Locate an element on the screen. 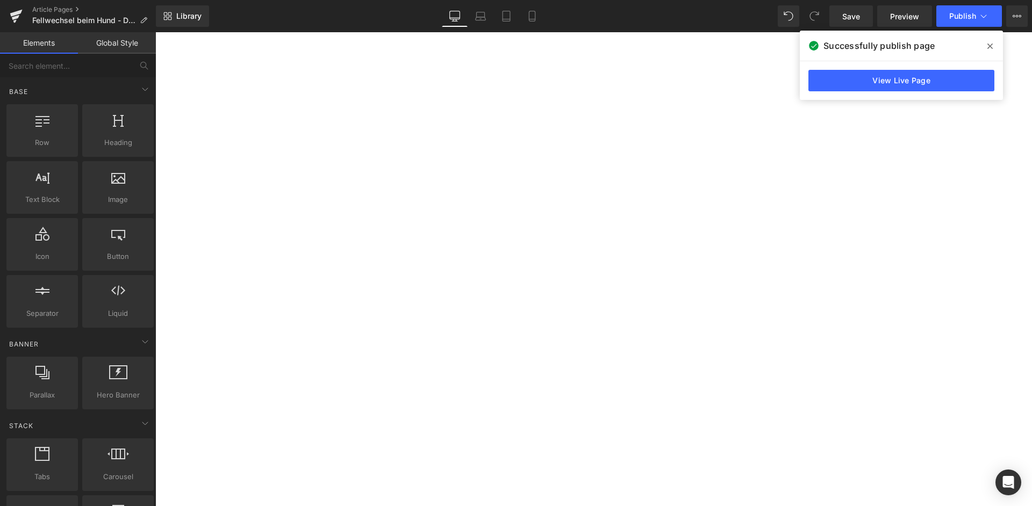 This screenshot has width=1032, height=506. span: Stack is located at coordinates (21, 426).